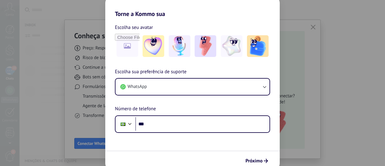 This screenshot has width=385, height=166. Describe the element at coordinates (192, 87) in the screenshot. I see `button: WhatsApp` at that location.